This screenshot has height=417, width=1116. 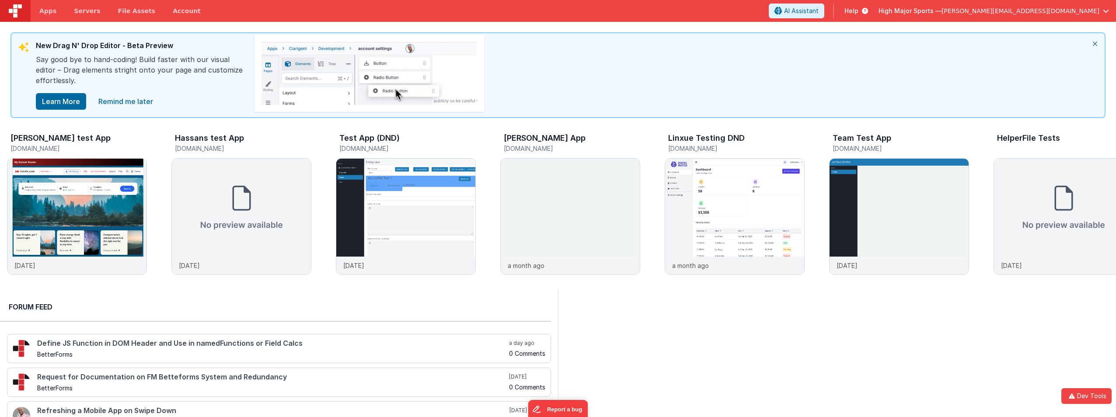 What do you see at coordinates (141, 47) in the screenshot?
I see `div: New Drag N' Drop Editor - Beta Preview` at bounding box center [141, 47].